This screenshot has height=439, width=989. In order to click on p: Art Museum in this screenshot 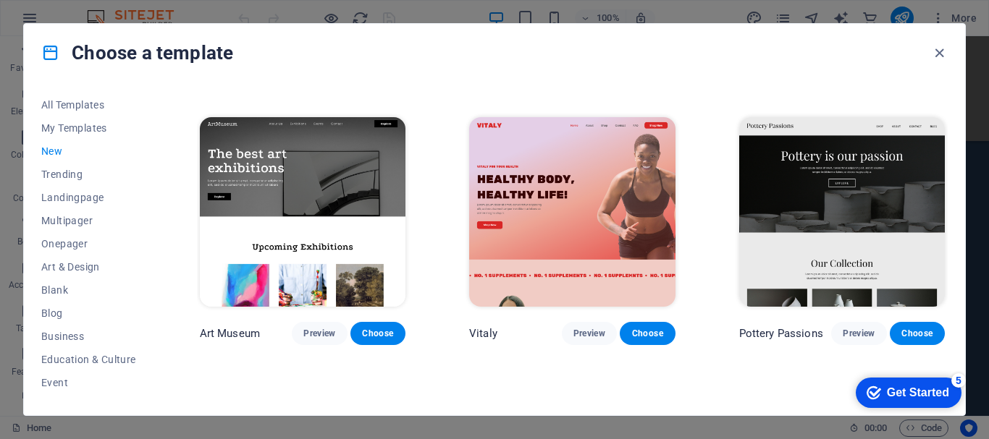, I will do `click(229, 334)`.